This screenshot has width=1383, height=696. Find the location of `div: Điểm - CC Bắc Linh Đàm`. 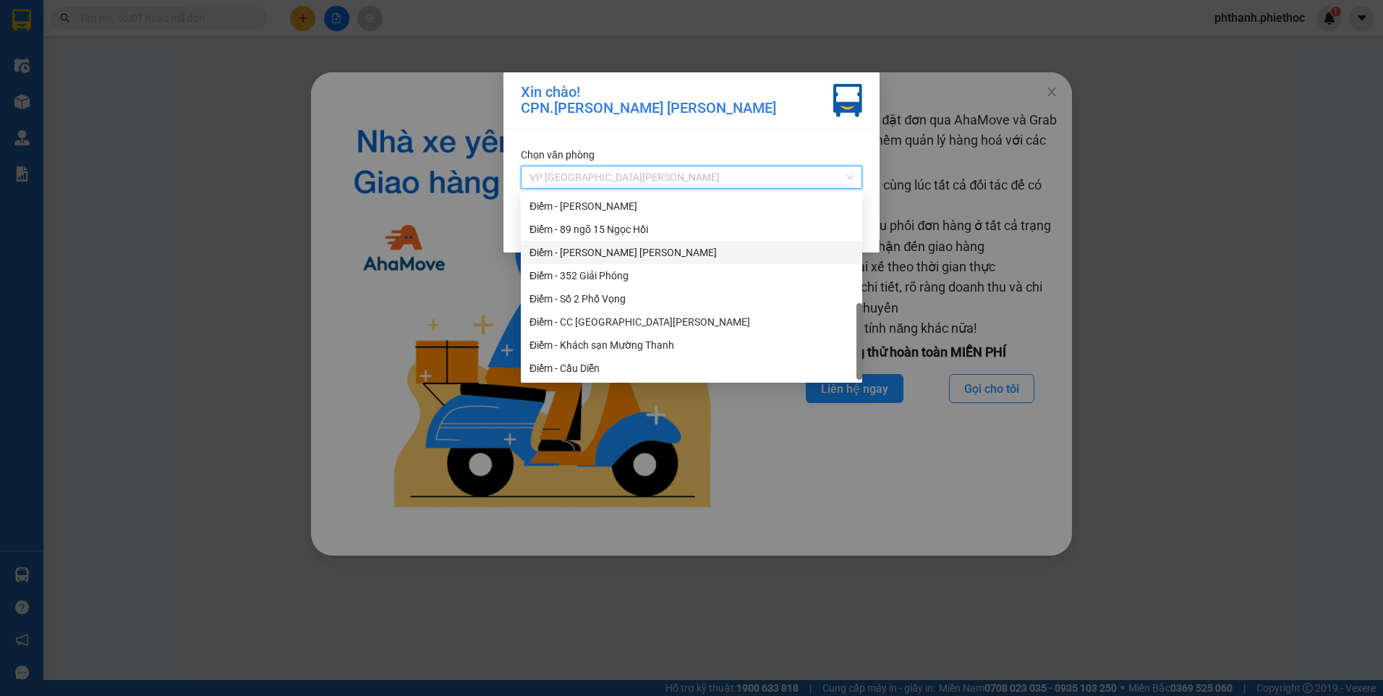

div: Điểm - CC Bắc Linh Đàm is located at coordinates (692, 322).